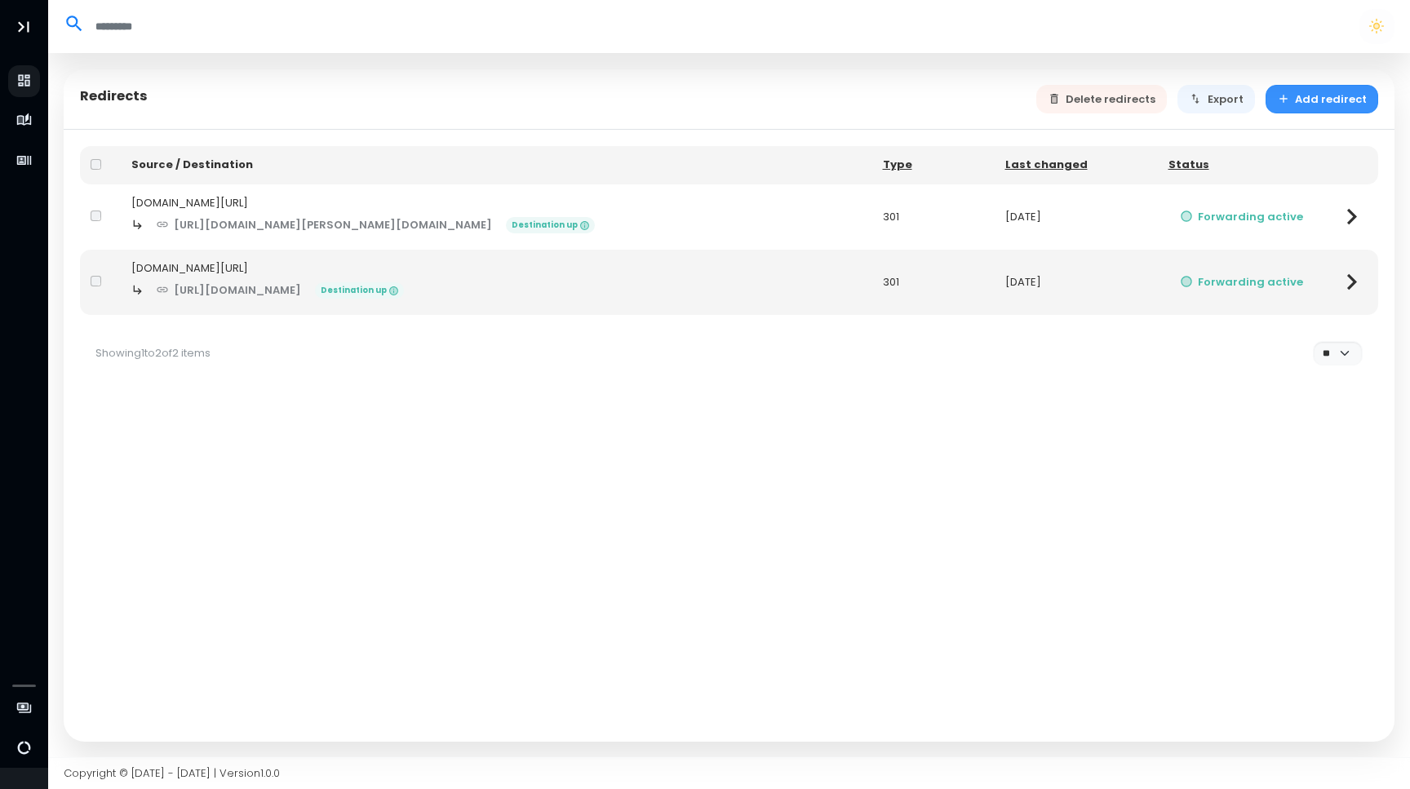  What do you see at coordinates (113, 96) in the screenshot?
I see `h5: Redirects` at bounding box center [113, 96].